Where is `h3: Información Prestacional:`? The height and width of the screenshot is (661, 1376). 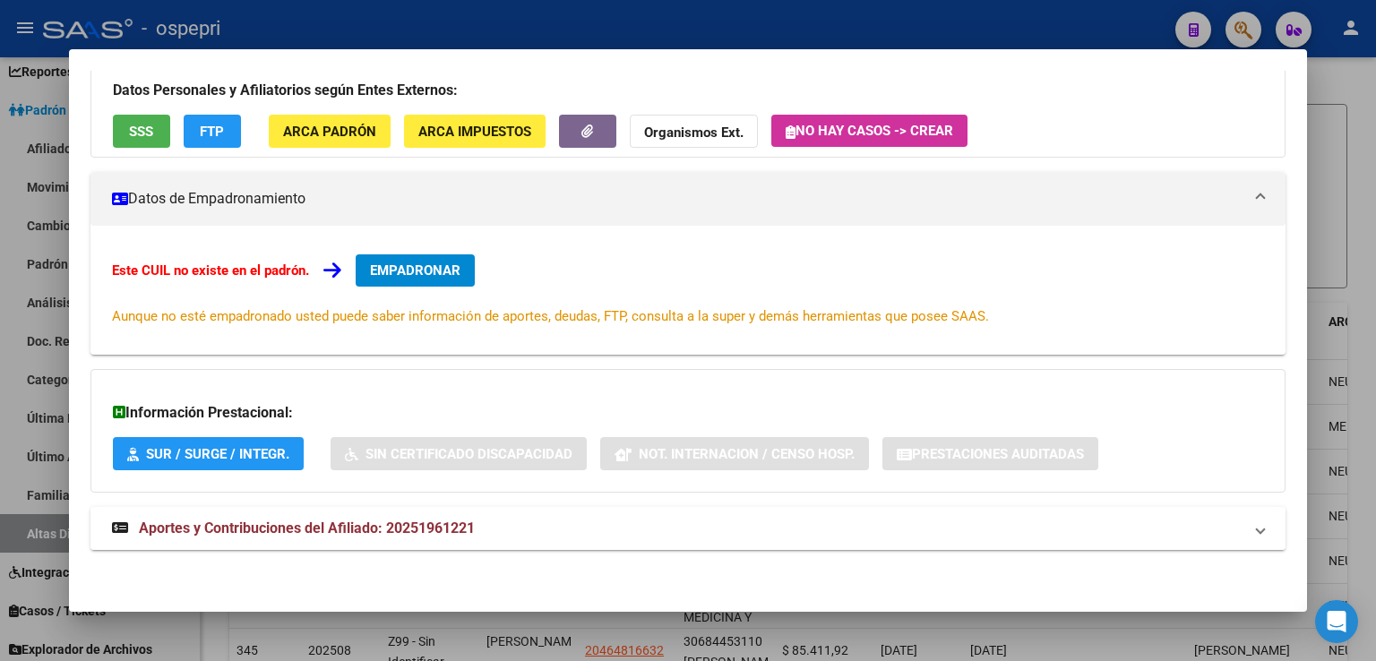 h3: Información Prestacional: is located at coordinates (688, 413).